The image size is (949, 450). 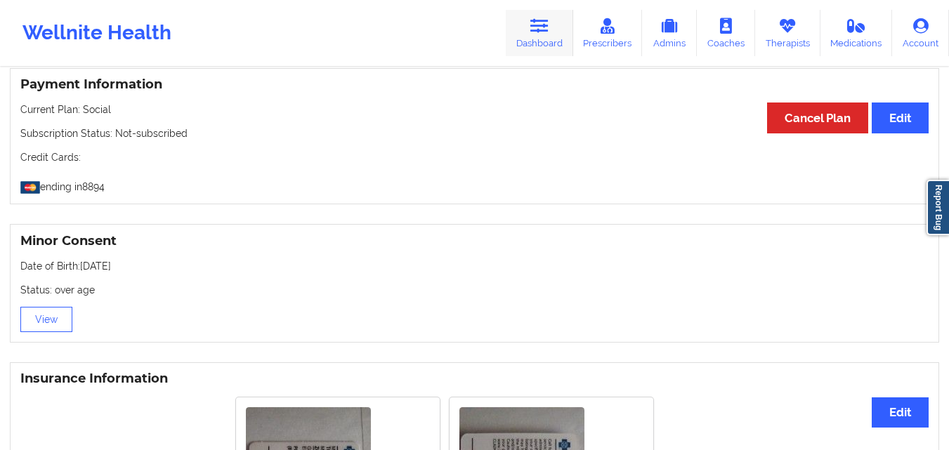 What do you see at coordinates (726, 33) in the screenshot?
I see `a: Coaches` at bounding box center [726, 33].